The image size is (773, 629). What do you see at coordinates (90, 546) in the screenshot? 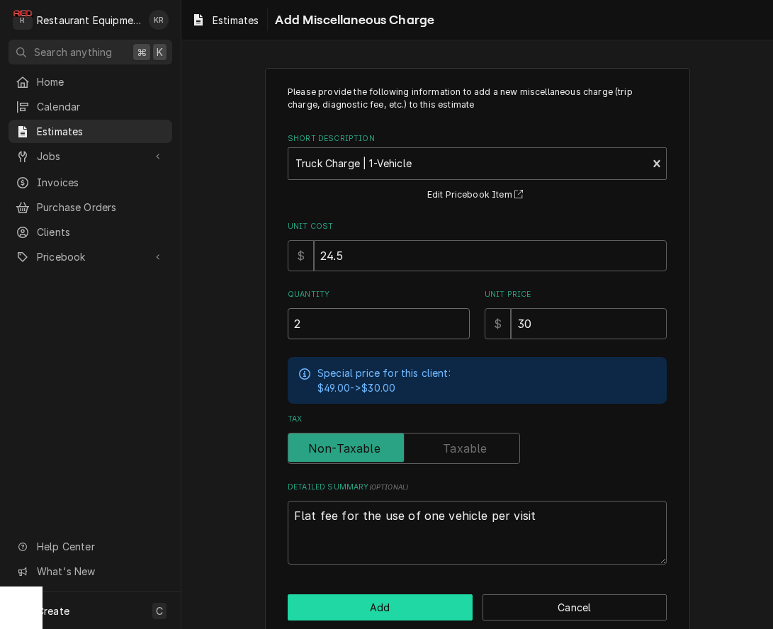
I see `a: Go to Help Center` at bounding box center [90, 546].